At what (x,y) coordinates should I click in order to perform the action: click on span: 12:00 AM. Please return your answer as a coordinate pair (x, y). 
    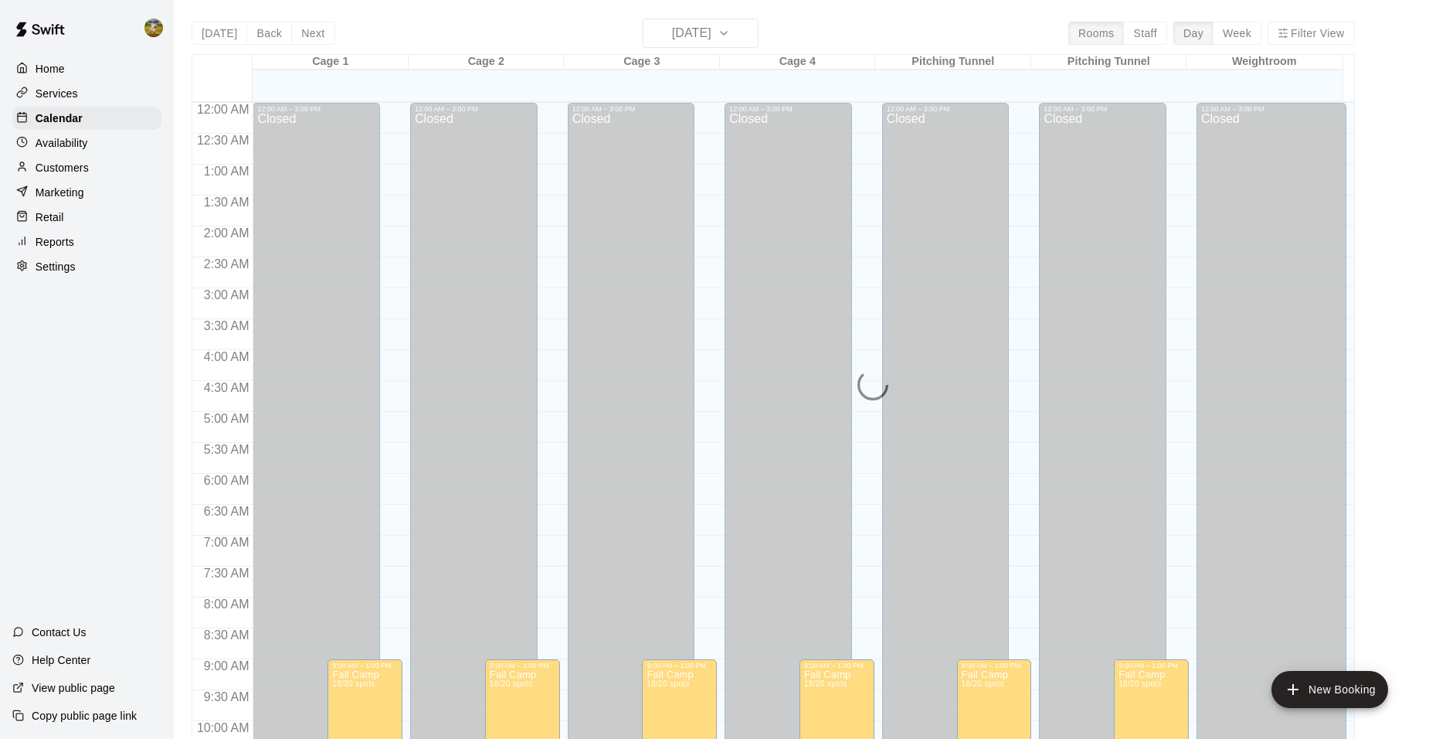
    Looking at the image, I should click on (223, 109).